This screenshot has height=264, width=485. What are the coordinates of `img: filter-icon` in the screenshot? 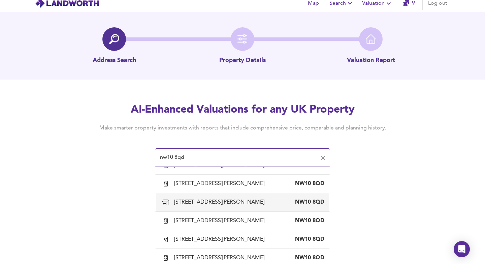 It's located at (243, 39).